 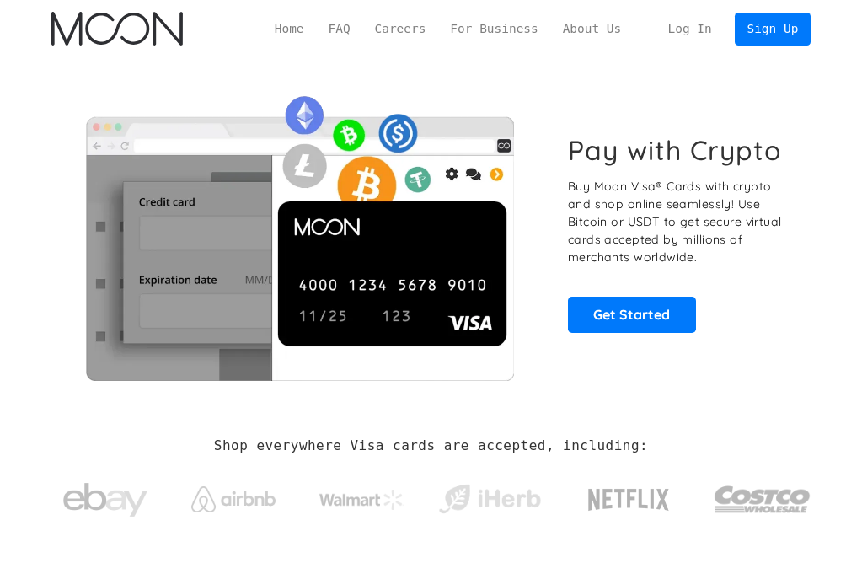 I want to click on img: Airbnb, so click(x=234, y=499).